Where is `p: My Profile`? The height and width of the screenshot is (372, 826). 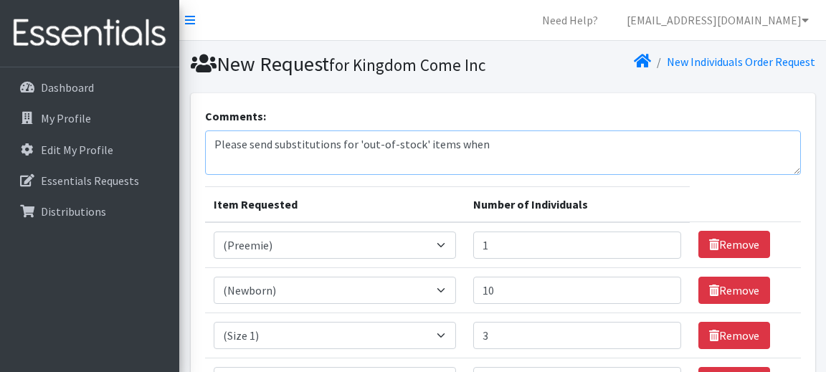 p: My Profile is located at coordinates (66, 118).